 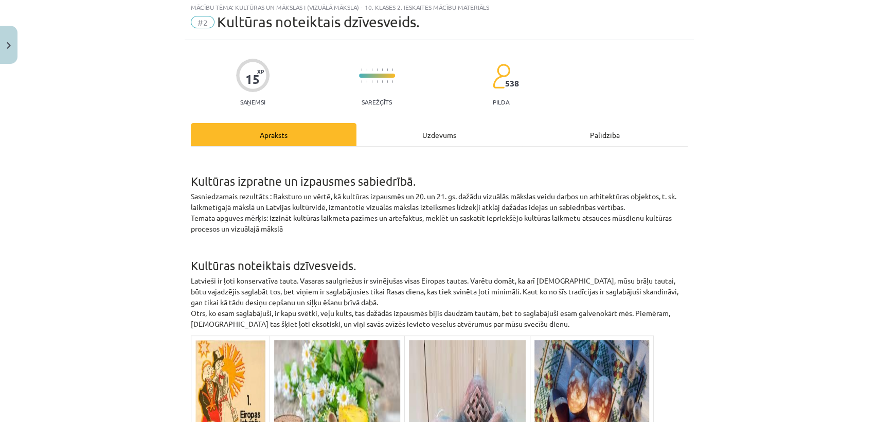 I want to click on p: Latvieši ir ļoti konservatīva tauta. Vasaras saulgriežus ir svinējušas visas Eiropas tautas. Varē..., so click(x=439, y=302).